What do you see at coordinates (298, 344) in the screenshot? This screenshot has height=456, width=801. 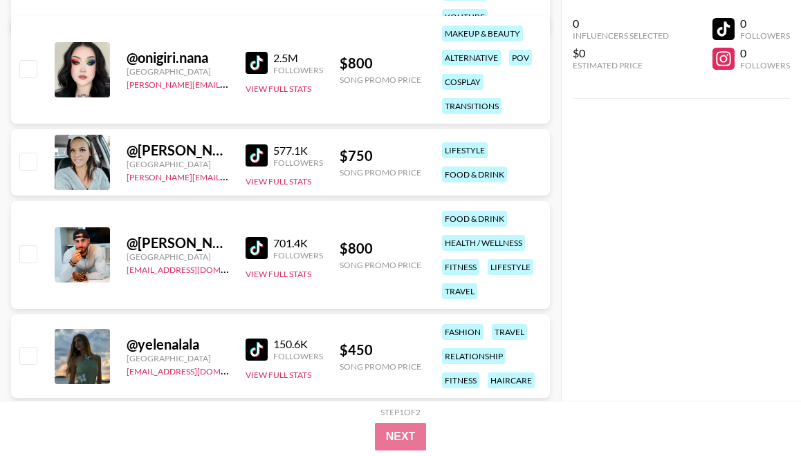 I see `div: 150.6K` at bounding box center [298, 344].